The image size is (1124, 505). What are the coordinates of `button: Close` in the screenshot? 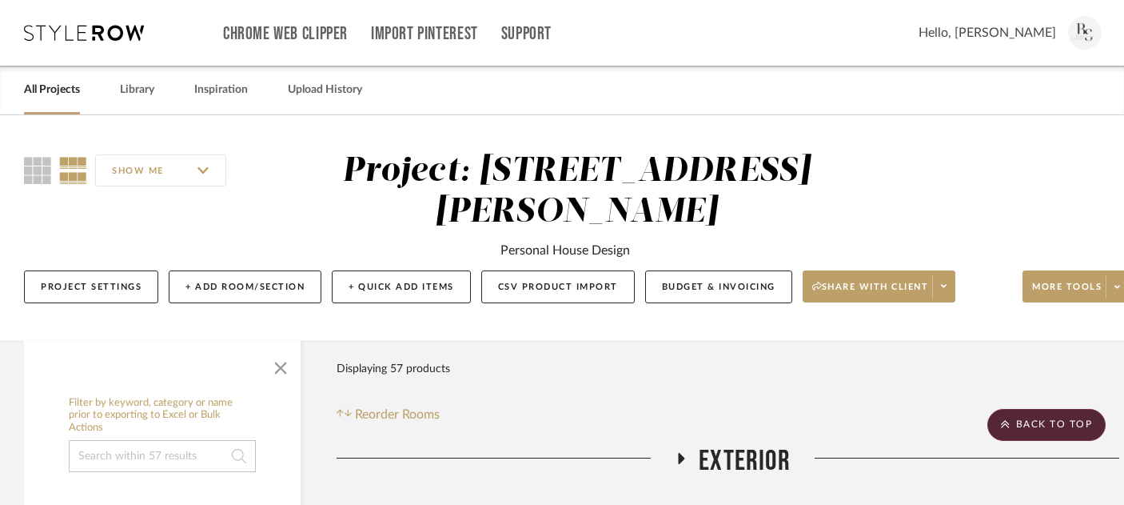 It's located at (281, 365).